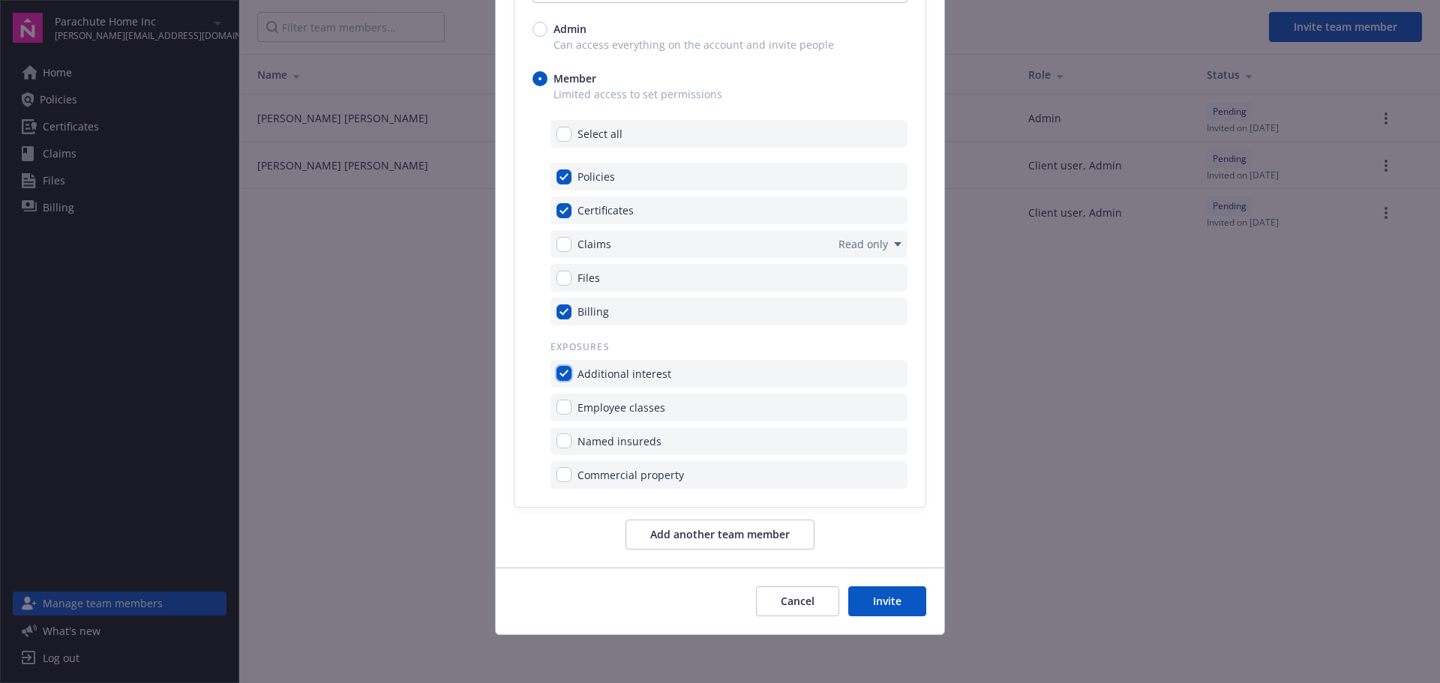 This screenshot has height=683, width=1440. Describe the element at coordinates (574, 78) in the screenshot. I see `span: Member` at that location.